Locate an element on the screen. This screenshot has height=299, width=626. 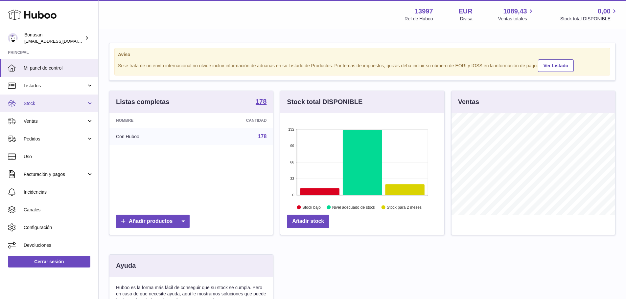
span: Stock total DISPONIBLE is located at coordinates (589, 19).